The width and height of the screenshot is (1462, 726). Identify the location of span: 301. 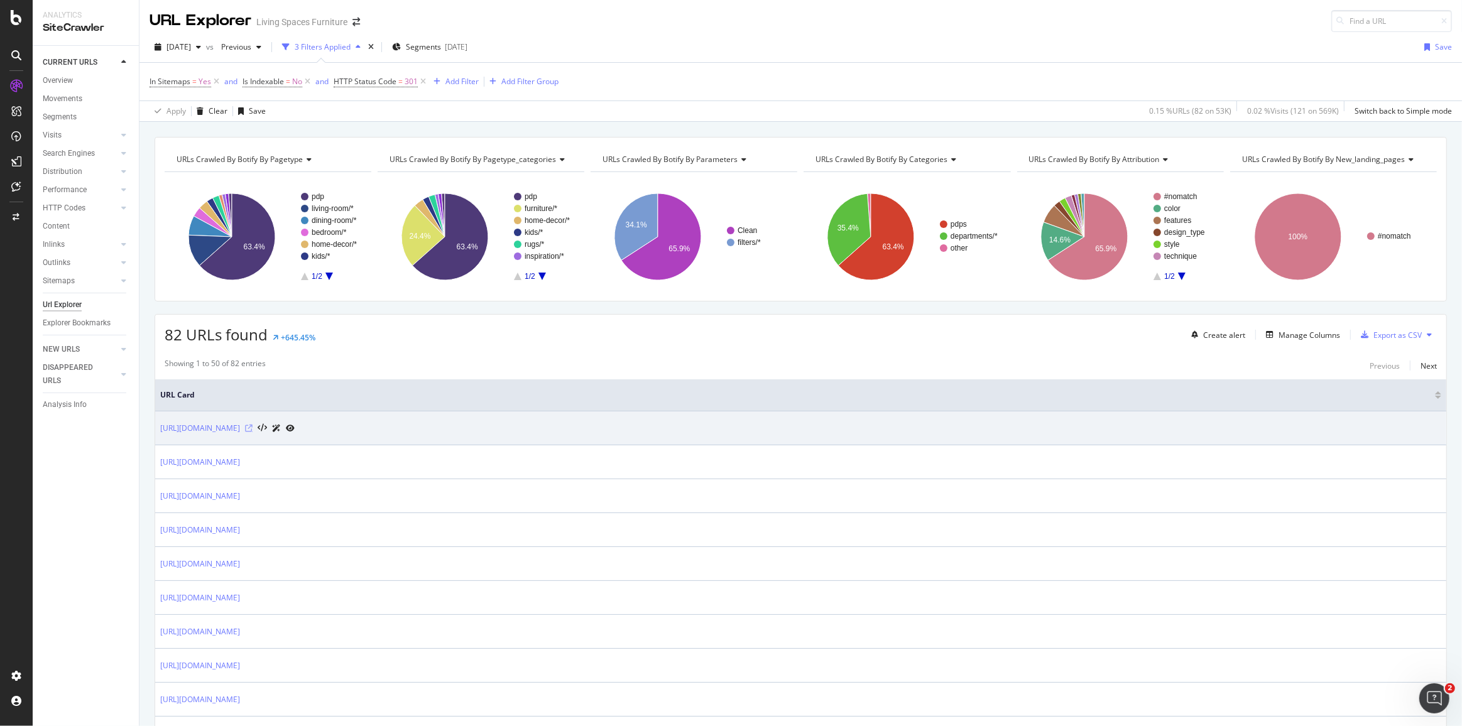
(411, 82).